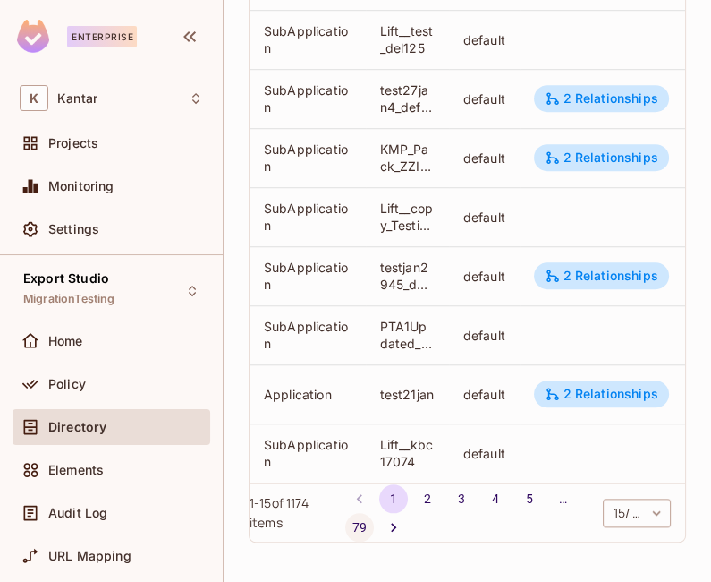 The image size is (711, 582). What do you see at coordinates (102, 37) in the screenshot?
I see `div: Enterprise` at bounding box center [102, 37].